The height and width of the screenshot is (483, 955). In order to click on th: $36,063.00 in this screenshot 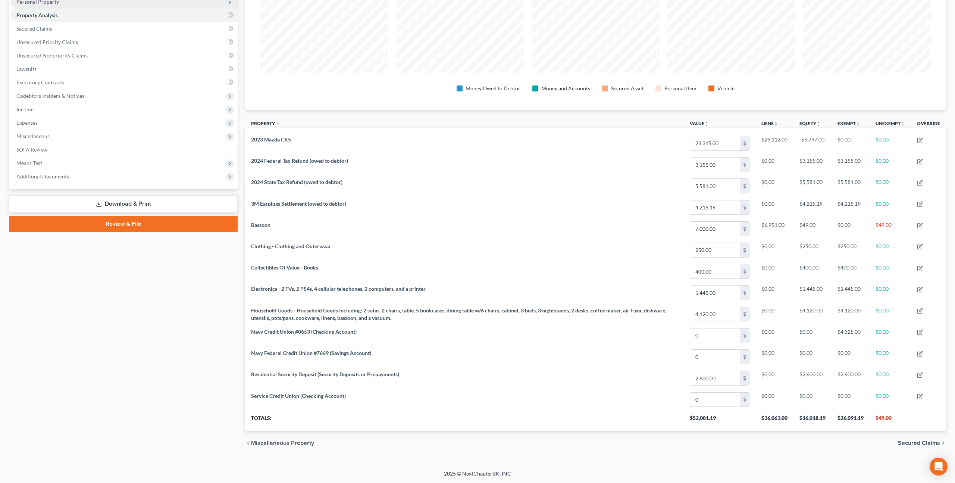, I will do `click(774, 420)`.